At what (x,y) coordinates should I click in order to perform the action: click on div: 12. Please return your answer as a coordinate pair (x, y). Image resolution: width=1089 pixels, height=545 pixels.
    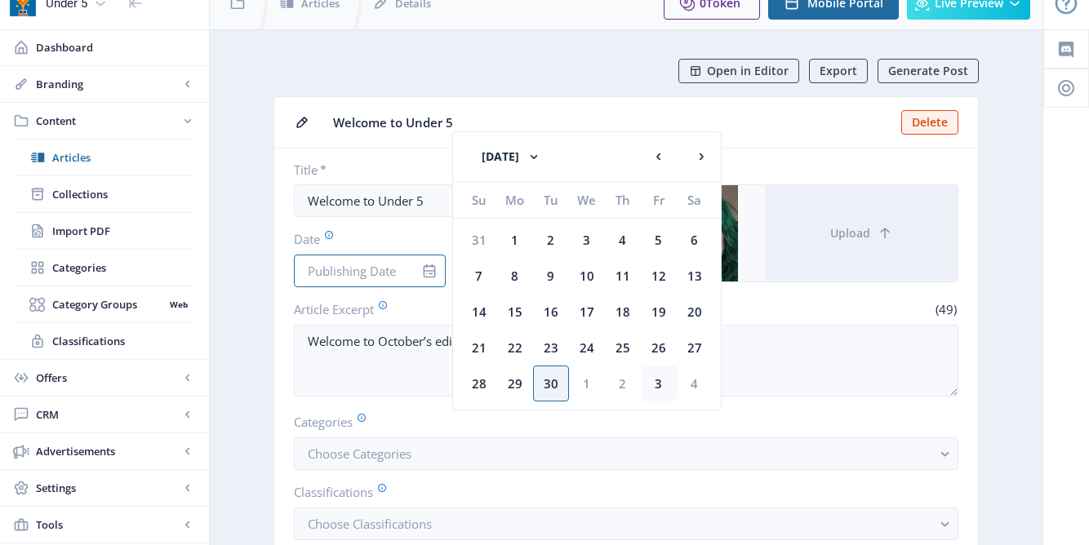
    Looking at the image, I should click on (658, 276).